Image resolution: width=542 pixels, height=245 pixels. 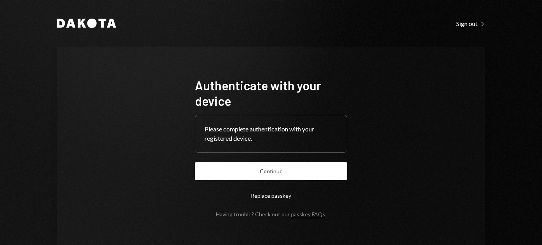 What do you see at coordinates (471, 24) in the screenshot?
I see `div: Sign out` at bounding box center [471, 24].